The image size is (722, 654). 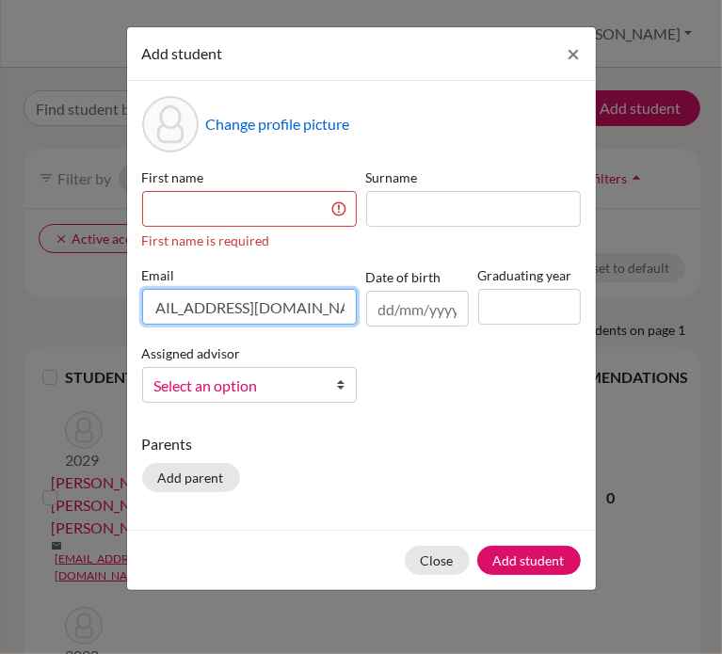 I want to click on div: Profile picture, so click(x=170, y=124).